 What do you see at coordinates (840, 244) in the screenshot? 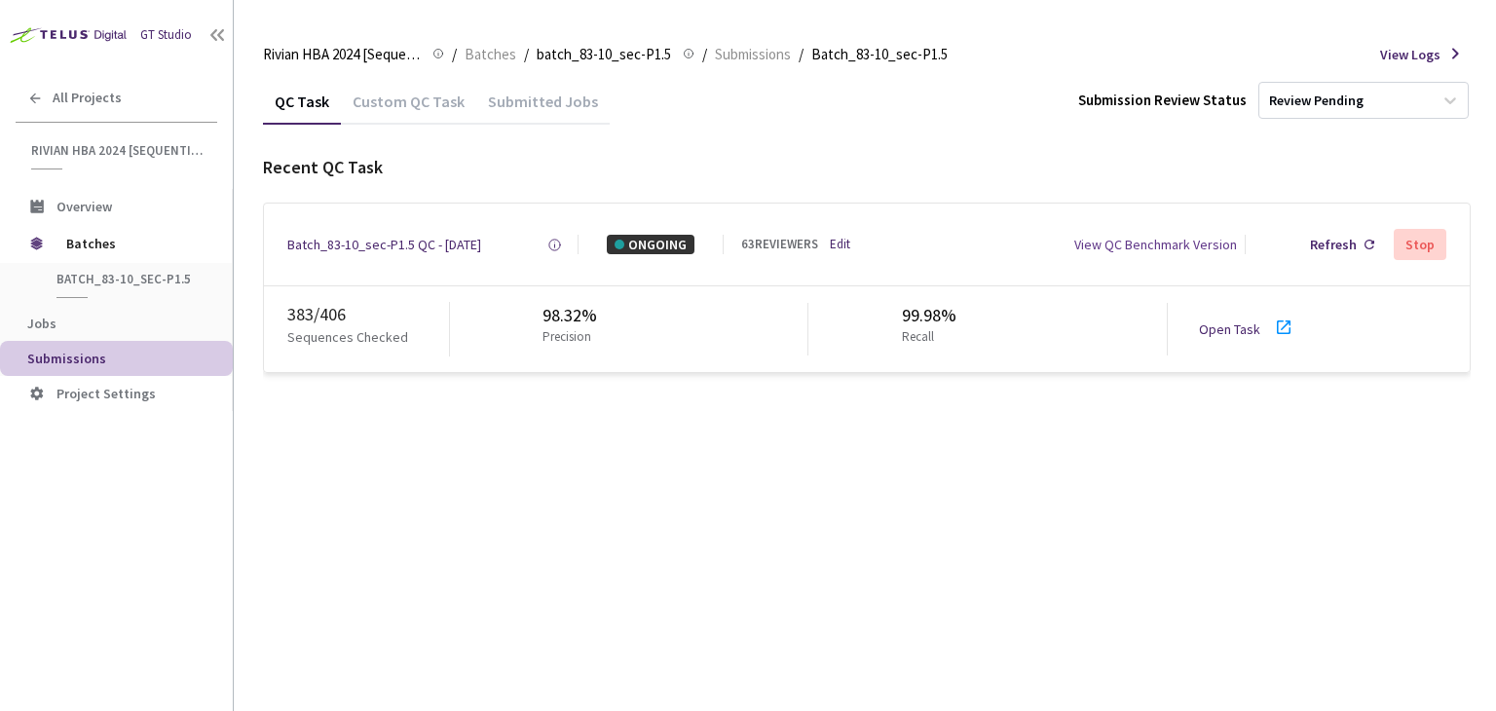
I see `a: Edit` at bounding box center [840, 244].